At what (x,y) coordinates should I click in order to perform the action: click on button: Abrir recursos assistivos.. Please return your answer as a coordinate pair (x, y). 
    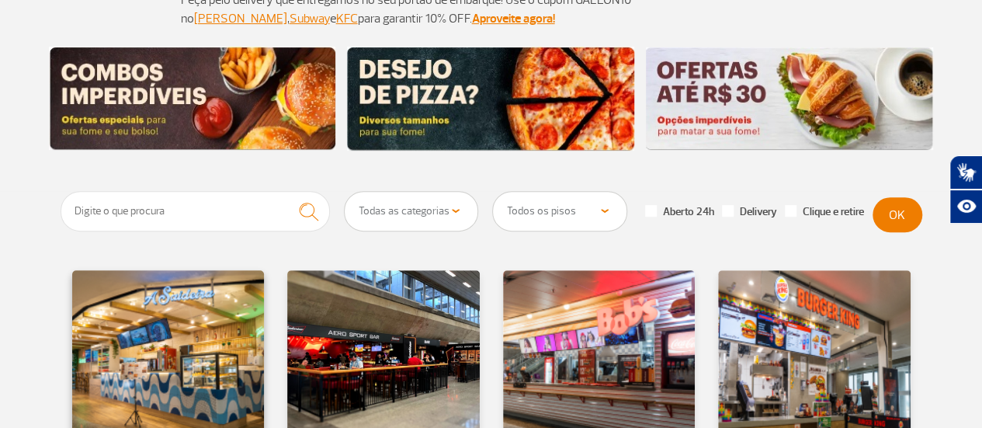
    Looking at the image, I should click on (966, 207).